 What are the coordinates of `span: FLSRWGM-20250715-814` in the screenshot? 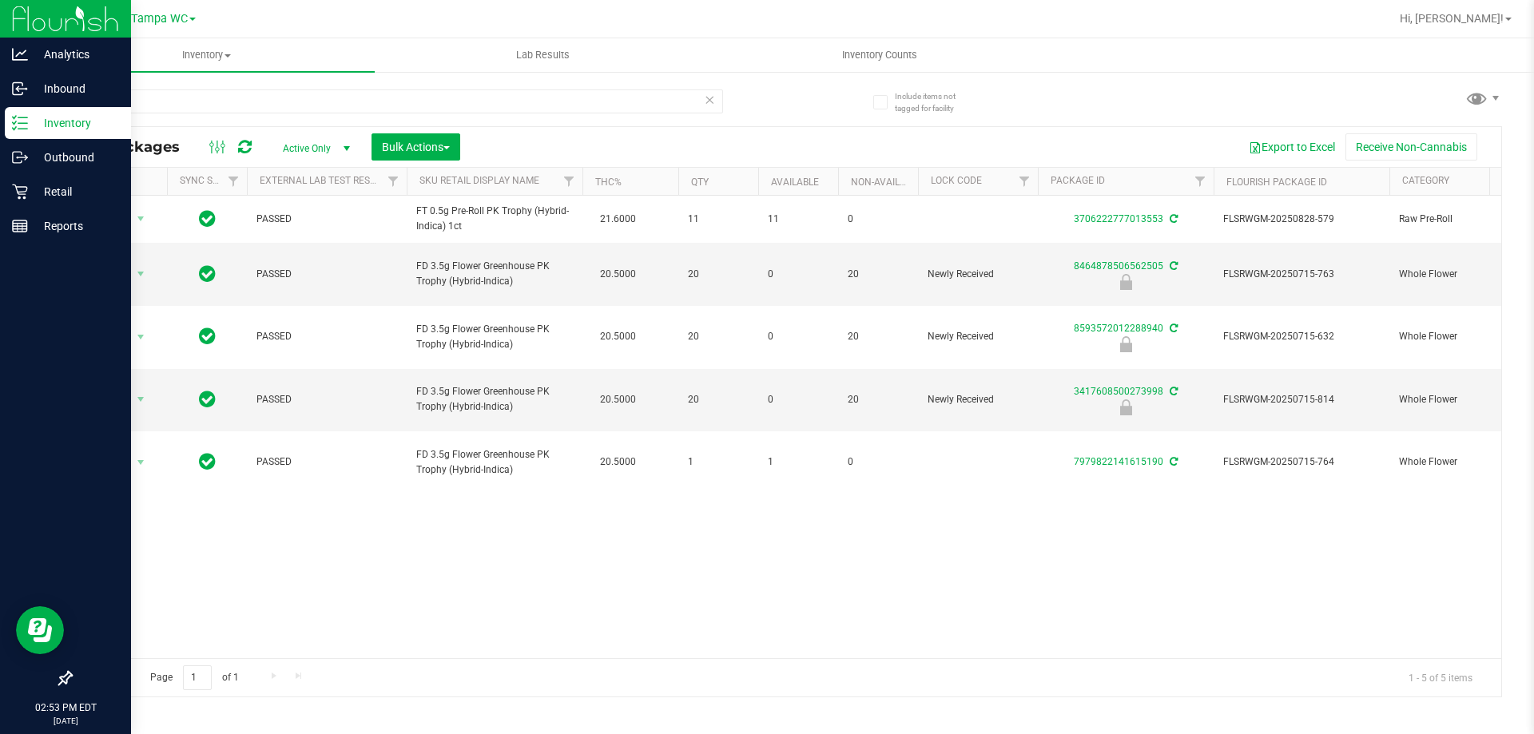 It's located at (1301, 399).